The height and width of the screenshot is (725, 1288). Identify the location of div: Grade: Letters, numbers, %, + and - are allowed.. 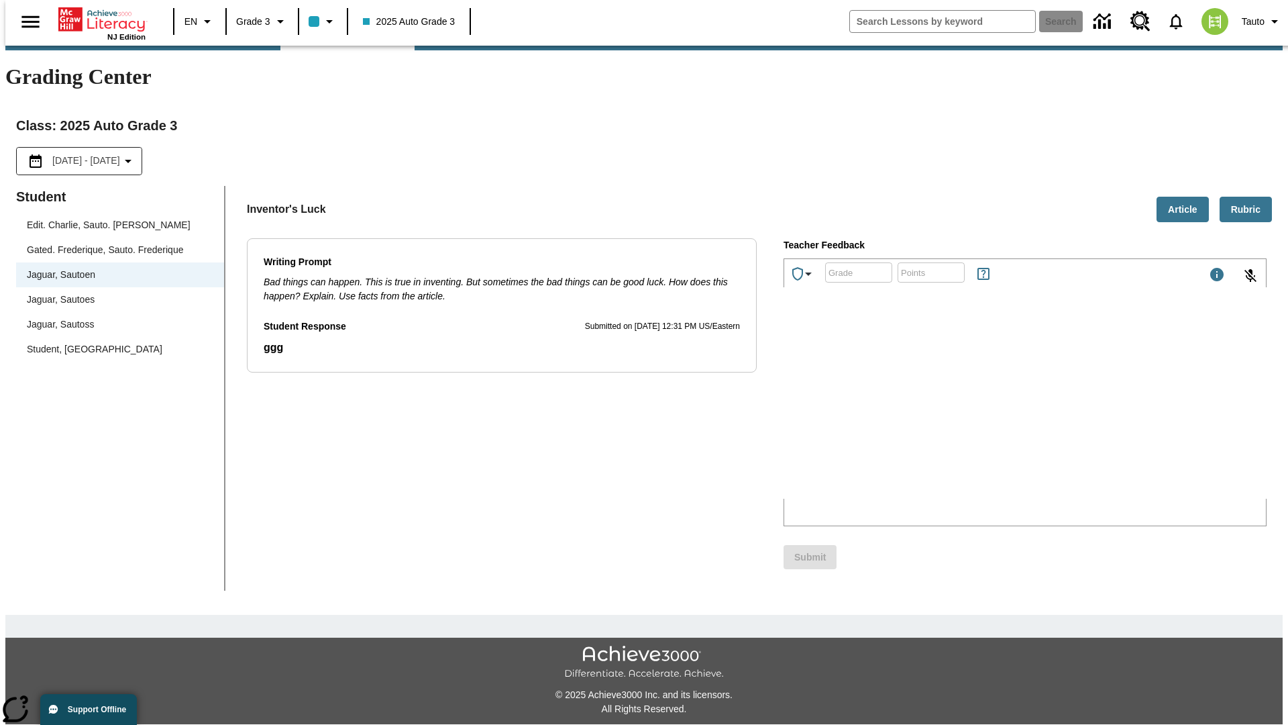
(859, 272).